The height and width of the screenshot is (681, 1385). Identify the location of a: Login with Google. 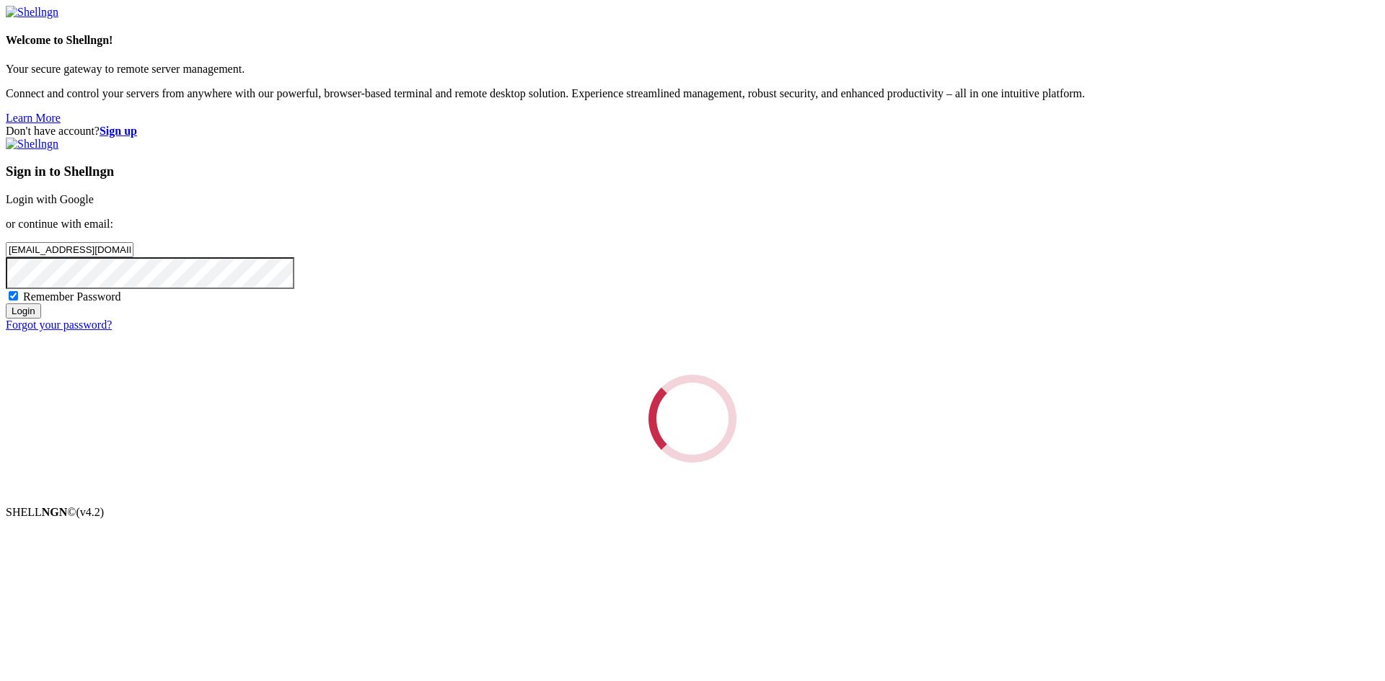
(50, 199).